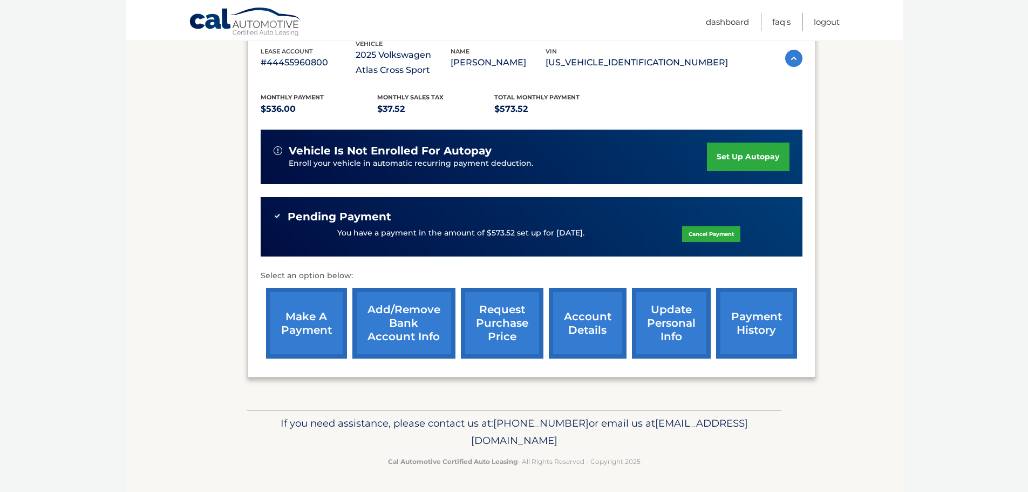  Describe the element at coordinates (794, 58) in the screenshot. I see `img: accordion-active.svg` at that location.